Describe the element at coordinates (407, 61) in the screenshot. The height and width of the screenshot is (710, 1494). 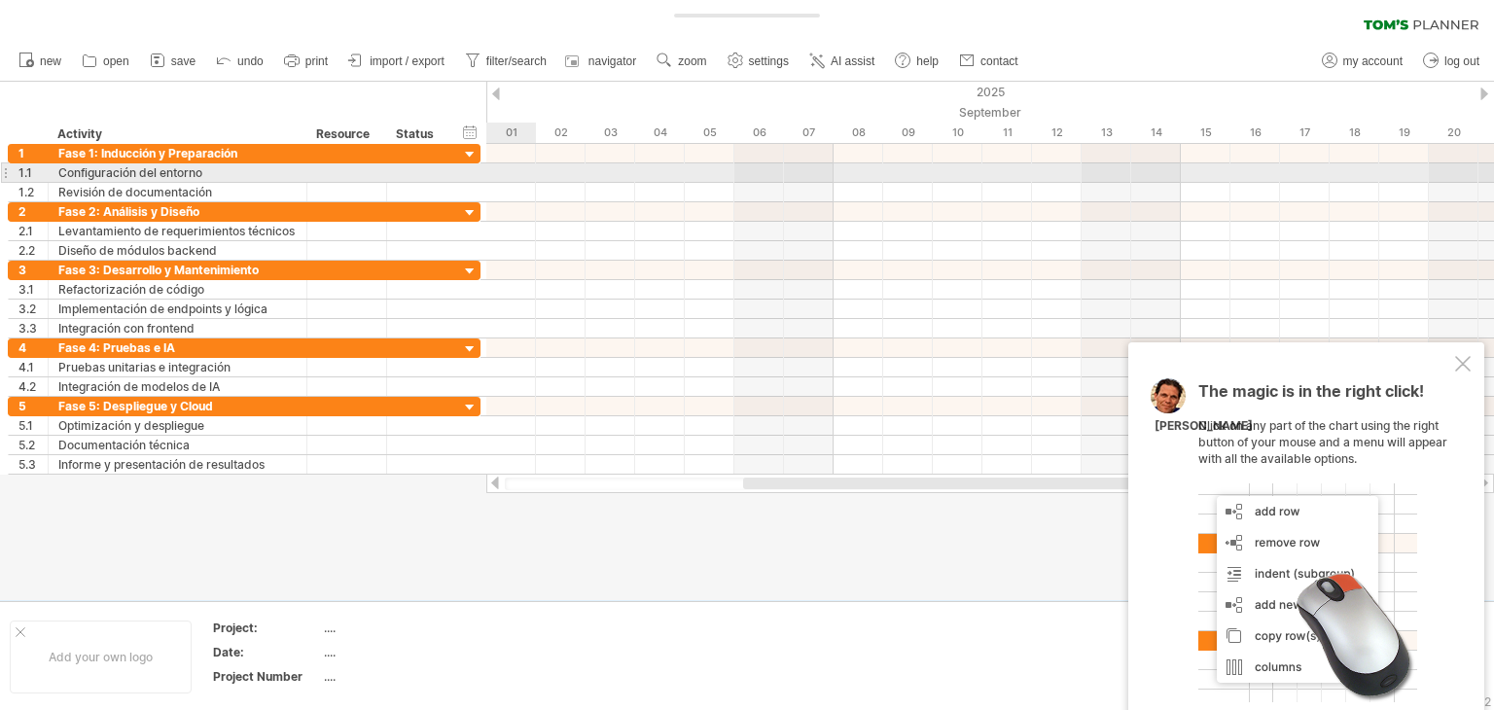
I see `span: import / export` at that location.